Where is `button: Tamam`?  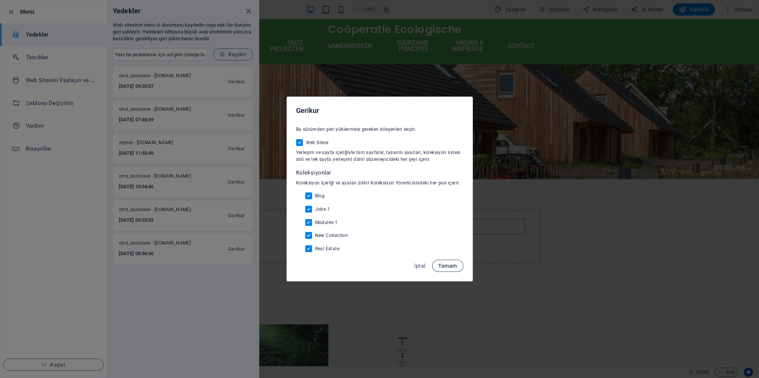
button: Tamam is located at coordinates (448, 266).